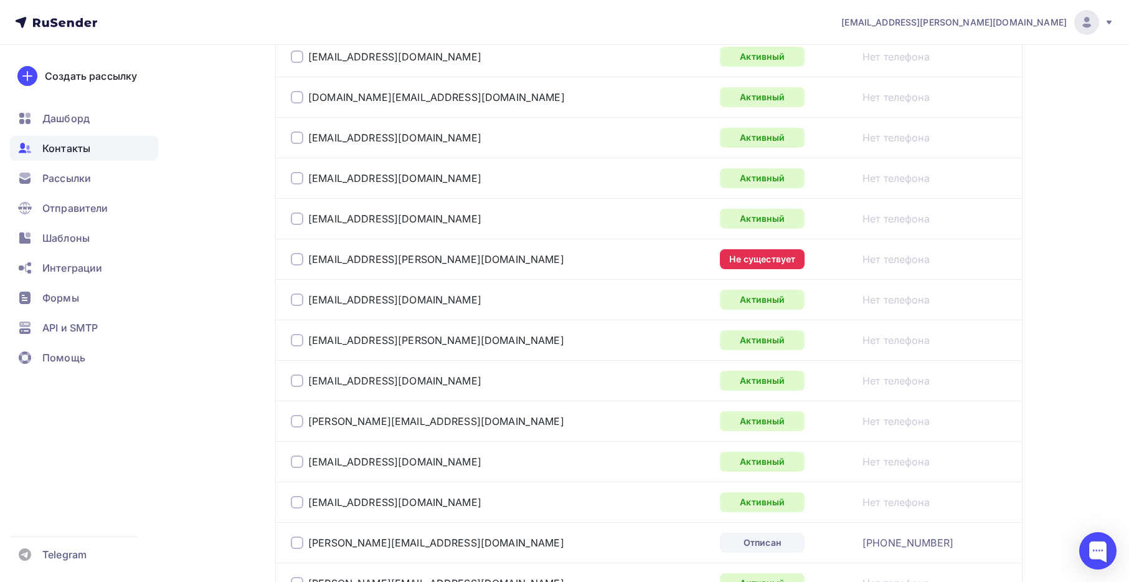 This screenshot has height=582, width=1129. Describe the element at coordinates (84, 178) in the screenshot. I see `a: Рассылки` at that location.